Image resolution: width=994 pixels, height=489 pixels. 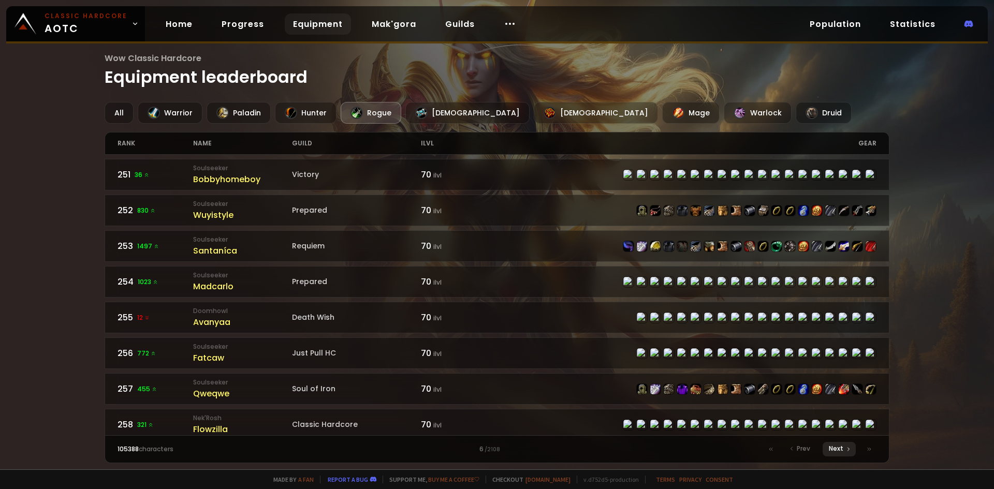 I want to click on span: 1023, so click(x=148, y=282).